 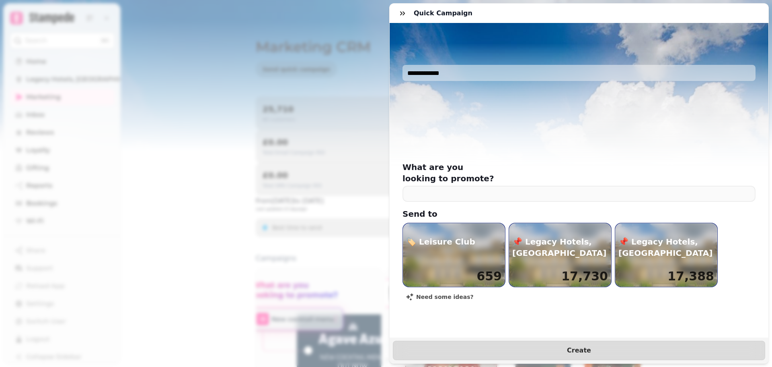 I want to click on h2: 🏷️ Leisure Club, so click(x=441, y=241).